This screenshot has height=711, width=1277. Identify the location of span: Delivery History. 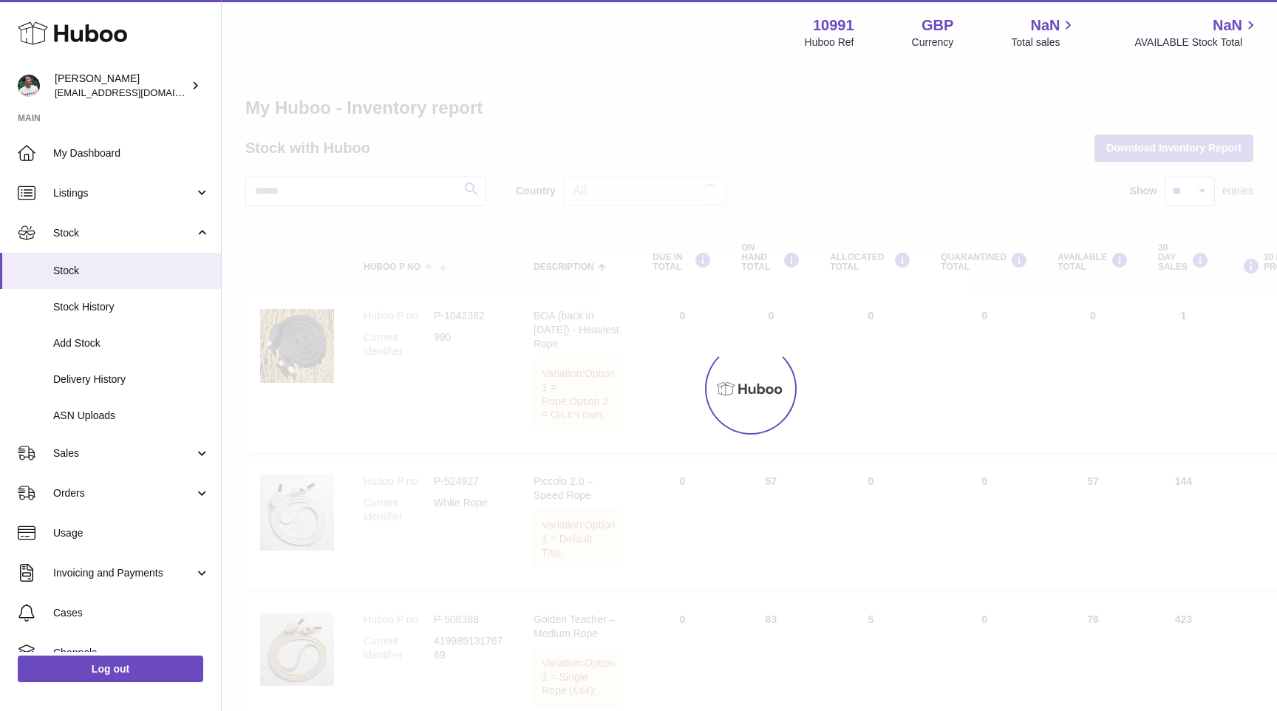
(132, 379).